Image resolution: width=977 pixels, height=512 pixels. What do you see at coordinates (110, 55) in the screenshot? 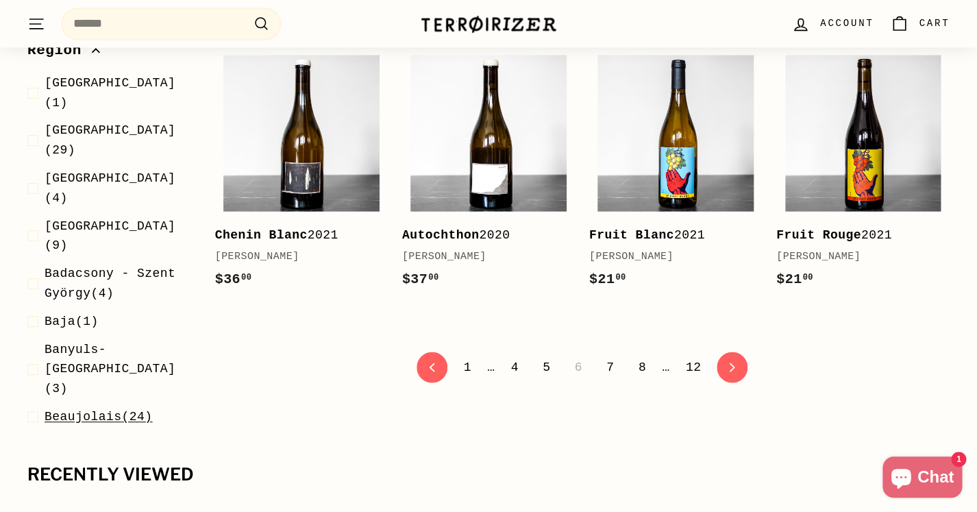
I see `button: Region` at bounding box center [110, 55].